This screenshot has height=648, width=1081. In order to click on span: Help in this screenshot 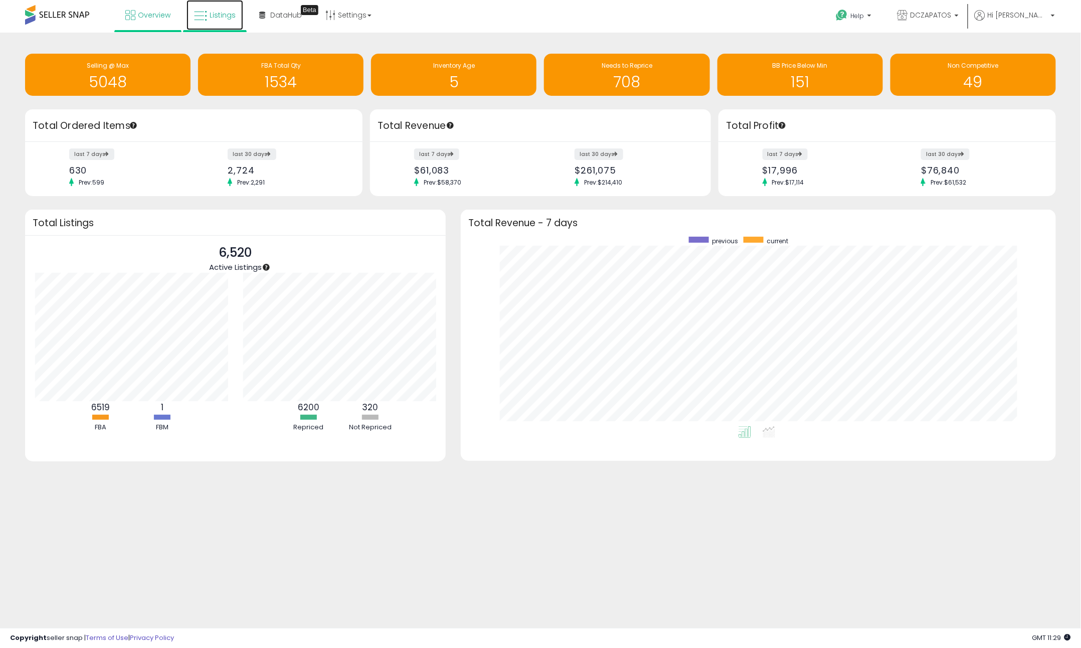, I will do `click(858, 16)`.